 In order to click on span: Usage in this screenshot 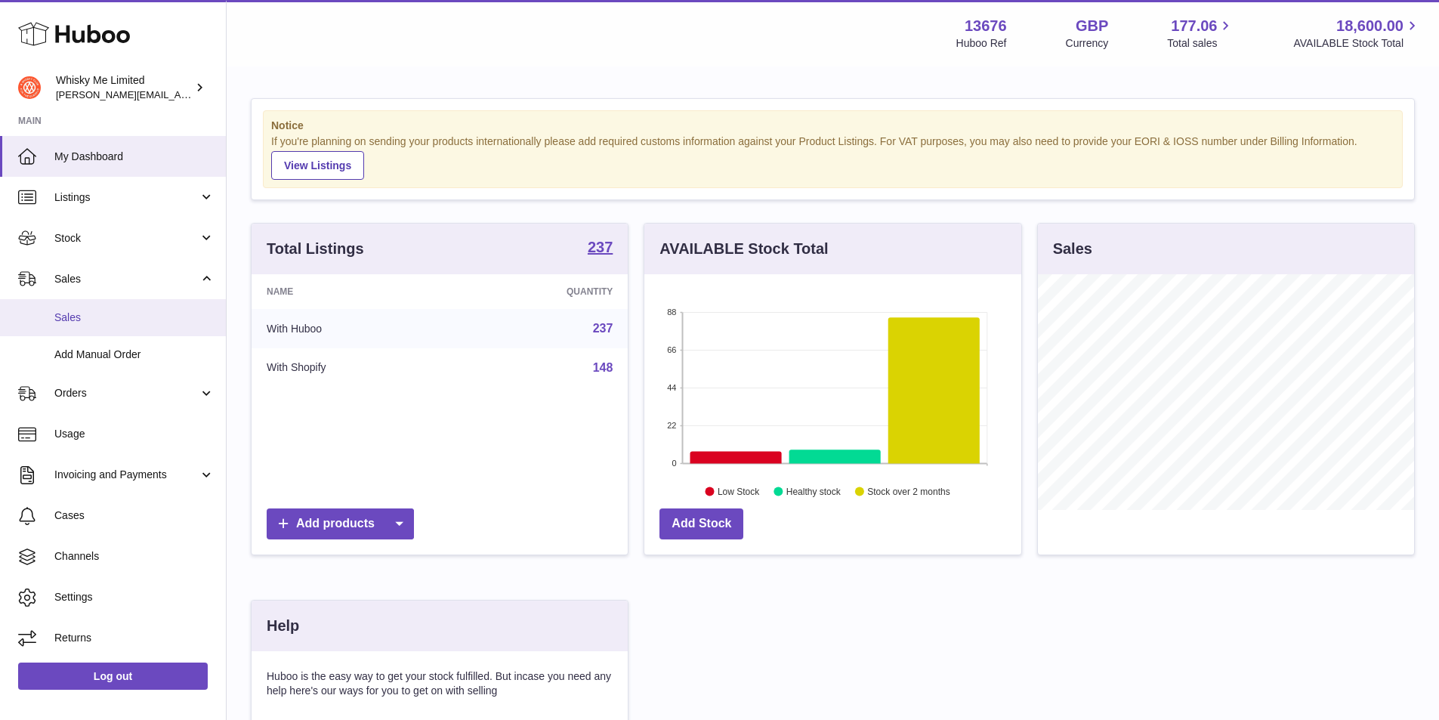, I will do `click(134, 433)`.